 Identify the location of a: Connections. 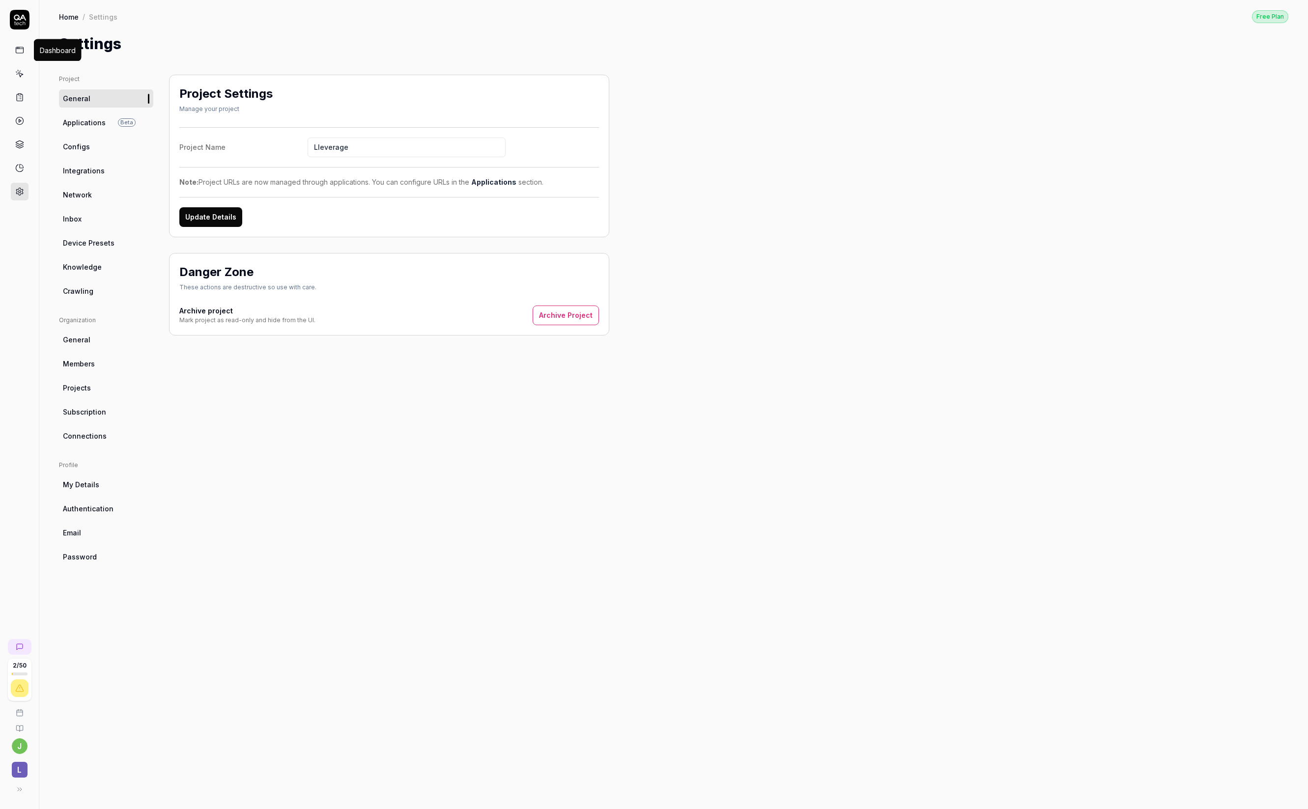
(106, 436).